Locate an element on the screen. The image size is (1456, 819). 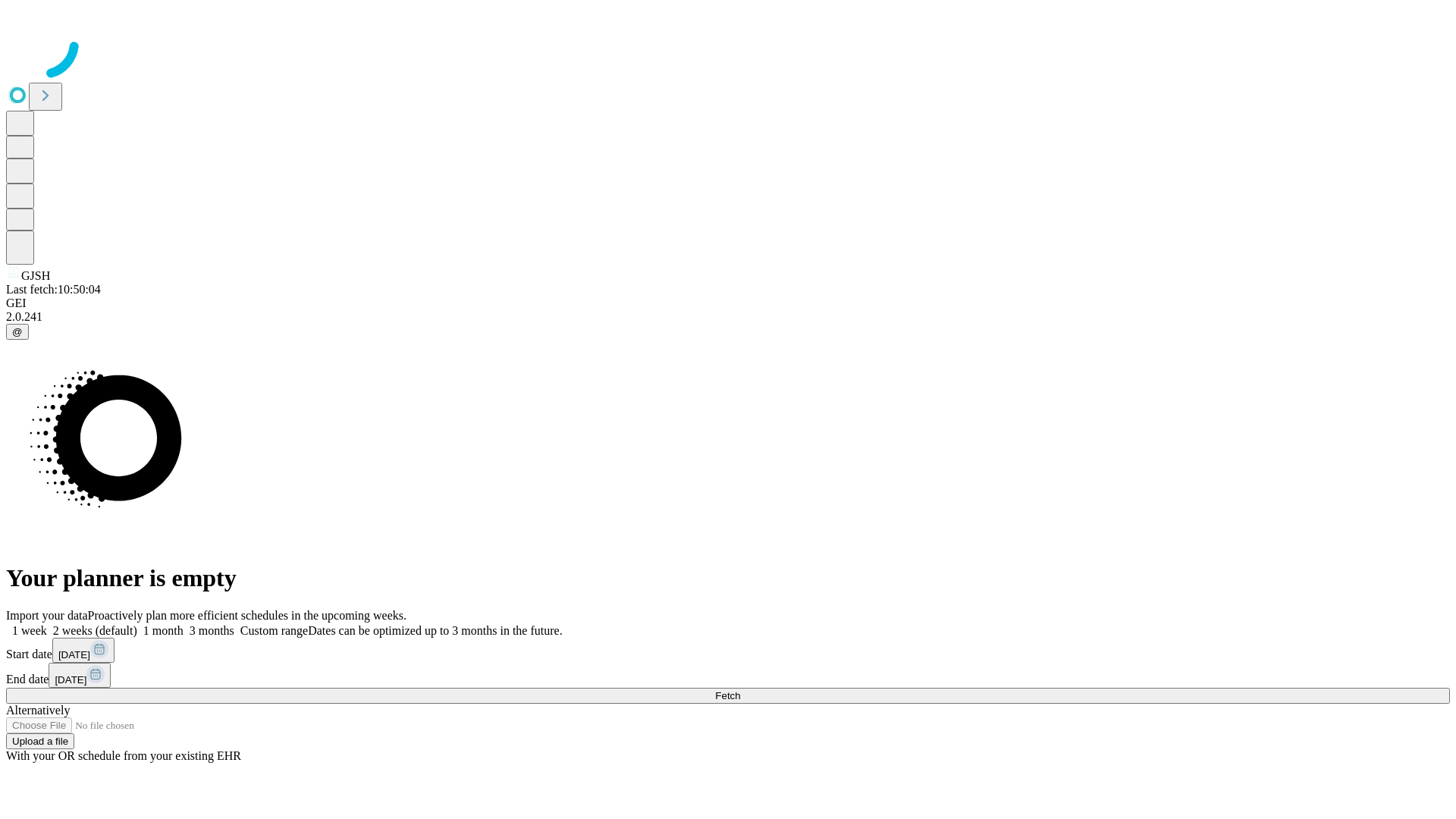
span: 1 month is located at coordinates (163, 631).